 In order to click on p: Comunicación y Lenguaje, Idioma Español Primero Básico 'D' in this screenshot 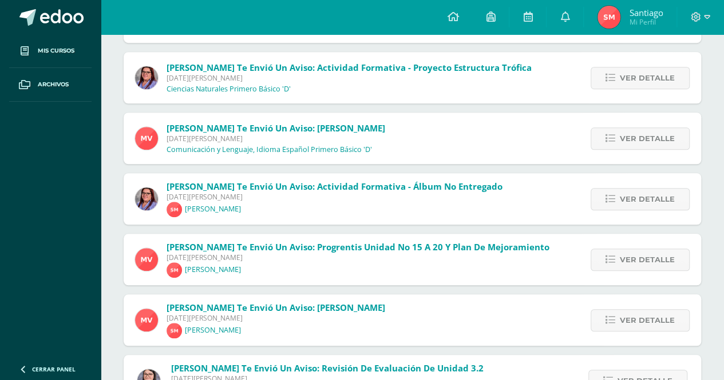, I will do `click(269, 150)`.